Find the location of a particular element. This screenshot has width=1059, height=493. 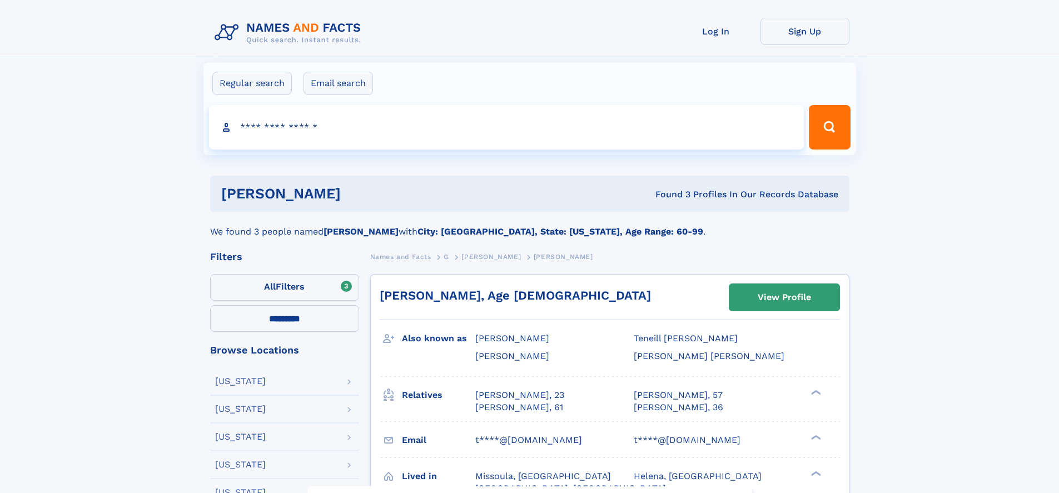

div: Found 3 Profiles In Our Records Database is located at coordinates (668, 195).